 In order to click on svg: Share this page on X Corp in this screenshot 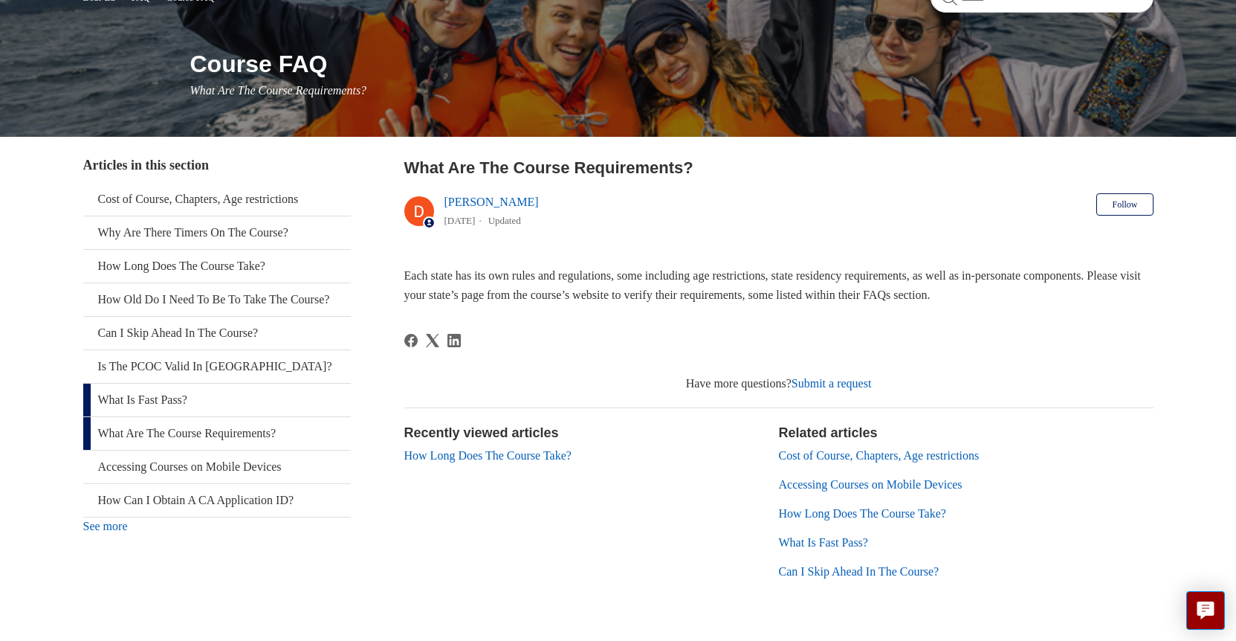, I will do `click(433, 340)`.